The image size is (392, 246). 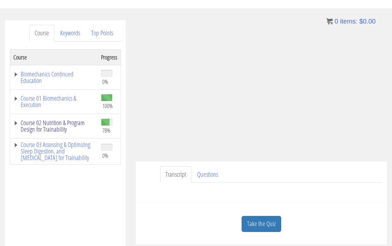 What do you see at coordinates (70, 33) in the screenshot?
I see `a: Keywords` at bounding box center [70, 33].